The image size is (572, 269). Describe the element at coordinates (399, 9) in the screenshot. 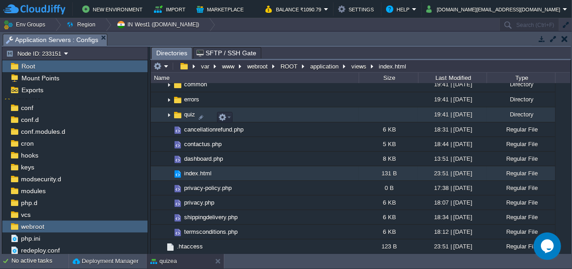

I see `button: Help` at that location.